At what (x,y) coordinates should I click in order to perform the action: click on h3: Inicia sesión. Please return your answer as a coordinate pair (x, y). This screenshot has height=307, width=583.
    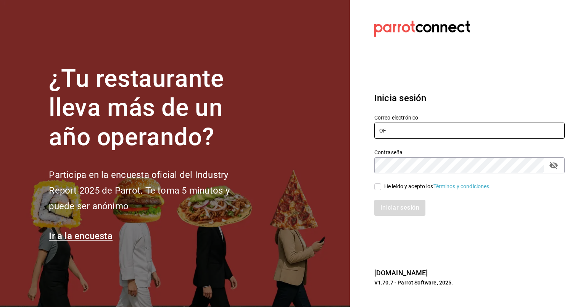
    Looking at the image, I should click on (469, 98).